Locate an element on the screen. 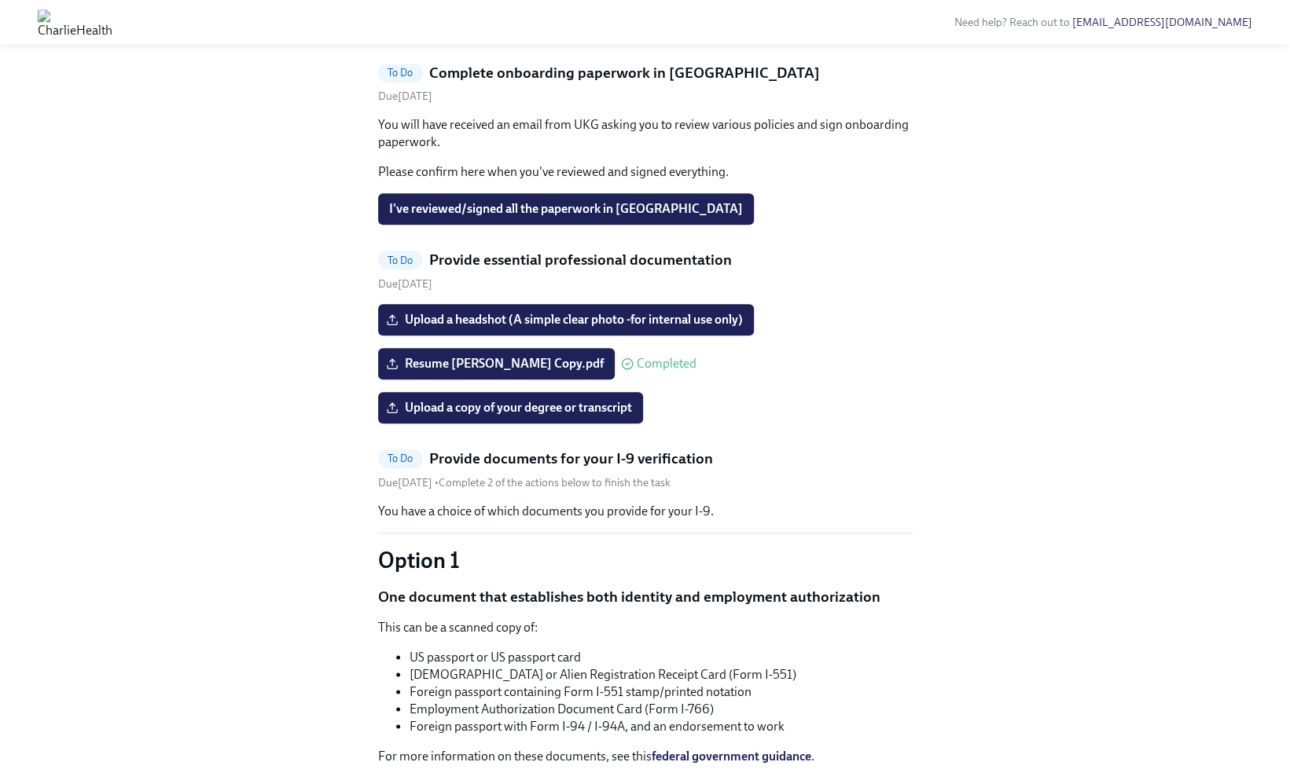  p: For more information on these documents, see this . is located at coordinates (645, 757).